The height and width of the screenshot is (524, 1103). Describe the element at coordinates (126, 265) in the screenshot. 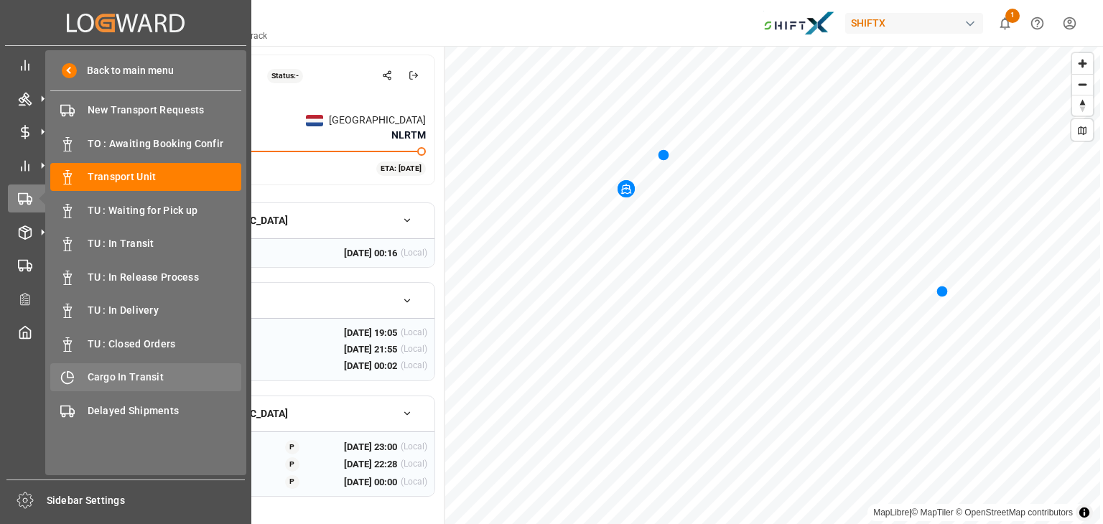

I see `a: Workflows` at that location.